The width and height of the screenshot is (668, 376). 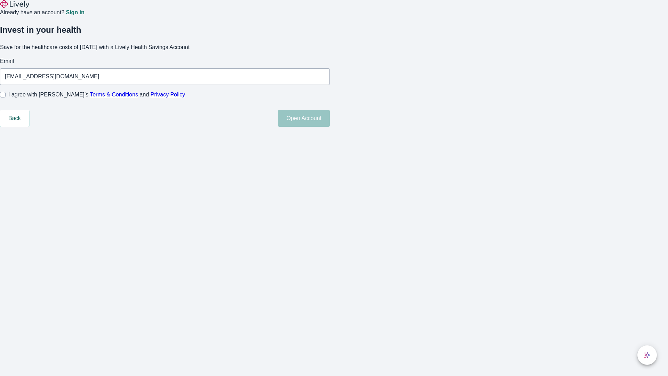 What do you see at coordinates (75, 13) in the screenshot?
I see `div: Sign in` at bounding box center [75, 13].